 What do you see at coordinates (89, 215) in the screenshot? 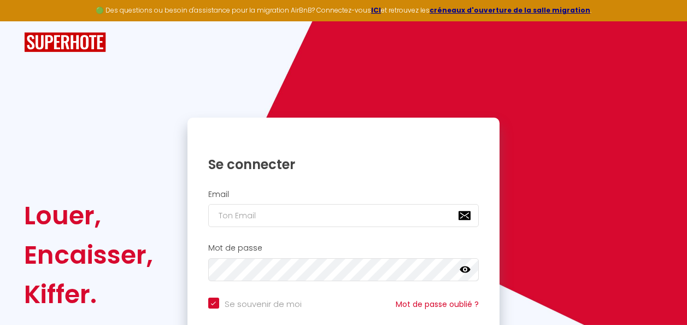
I see `div: Louer,` at bounding box center [89, 215].